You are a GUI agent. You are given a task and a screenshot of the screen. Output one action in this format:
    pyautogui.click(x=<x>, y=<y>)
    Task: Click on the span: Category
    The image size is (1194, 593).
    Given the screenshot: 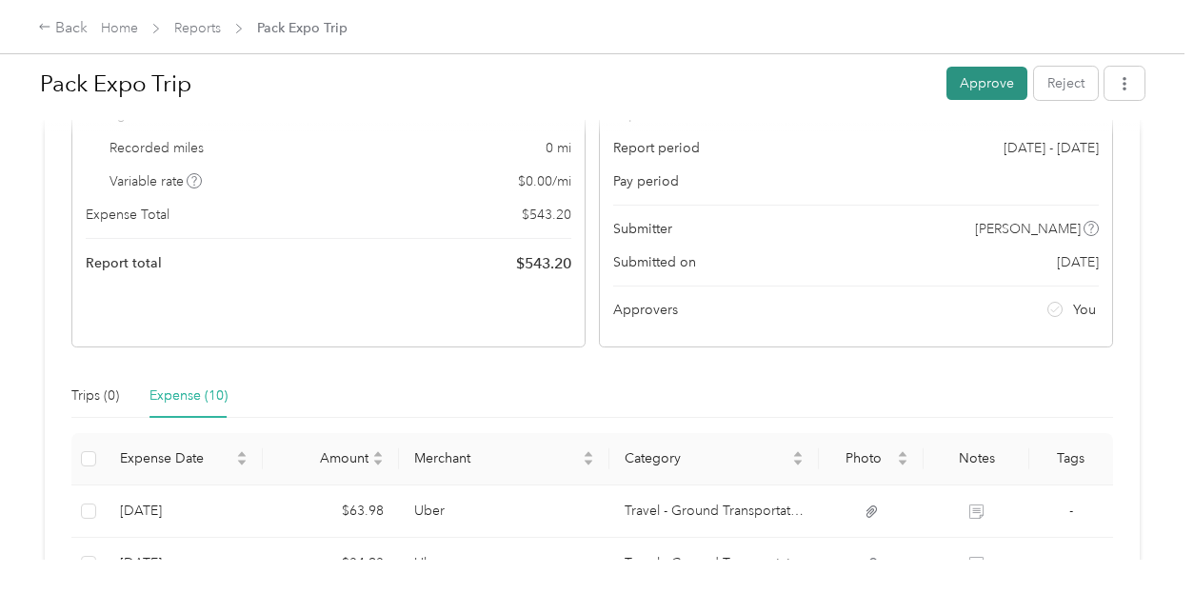 What is the action you would take?
    pyautogui.click(x=707, y=458)
    